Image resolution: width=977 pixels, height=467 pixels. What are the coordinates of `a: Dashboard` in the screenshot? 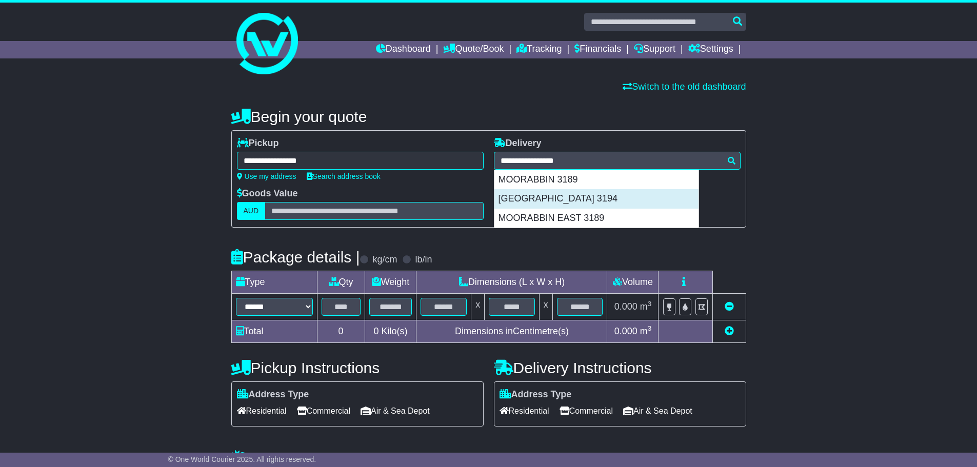 It's located at (403, 50).